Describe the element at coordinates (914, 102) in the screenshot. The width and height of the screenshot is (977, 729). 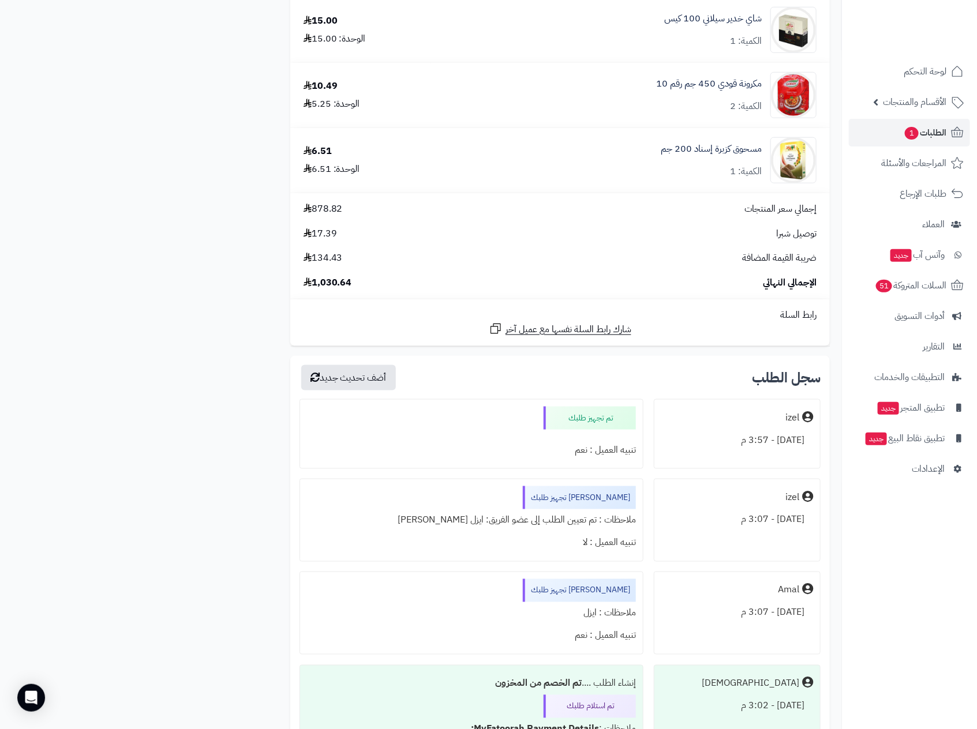
I see `span: الأقسام والمنتجات` at that location.